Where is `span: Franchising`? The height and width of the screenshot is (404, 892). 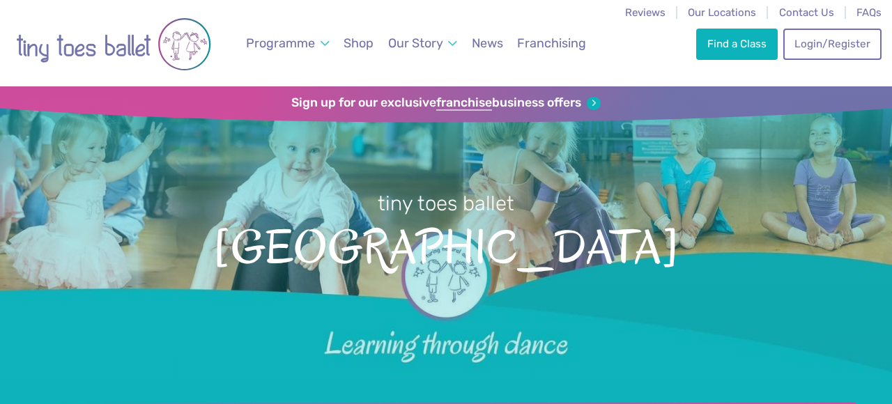 span: Franchising is located at coordinates (551, 42).